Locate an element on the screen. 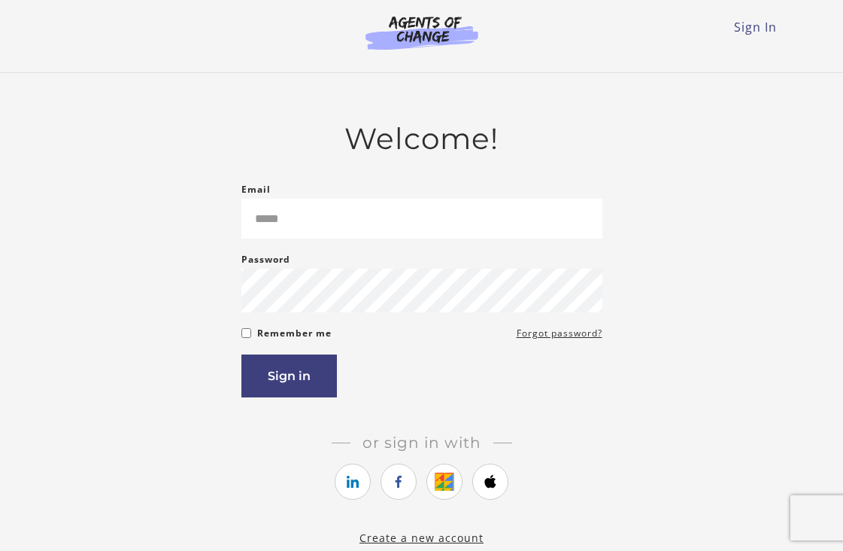 This screenshot has height=551, width=843. a: Sign In is located at coordinates (755, 27).